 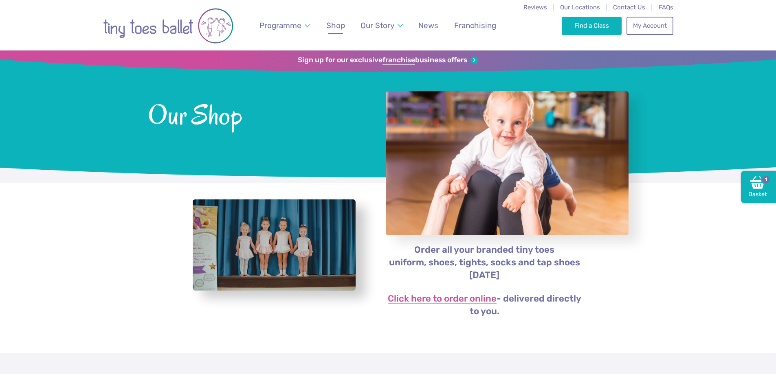 What do you see at coordinates (484, 305) in the screenshot?
I see `p: - delivered directly to you.` at bounding box center [484, 305].